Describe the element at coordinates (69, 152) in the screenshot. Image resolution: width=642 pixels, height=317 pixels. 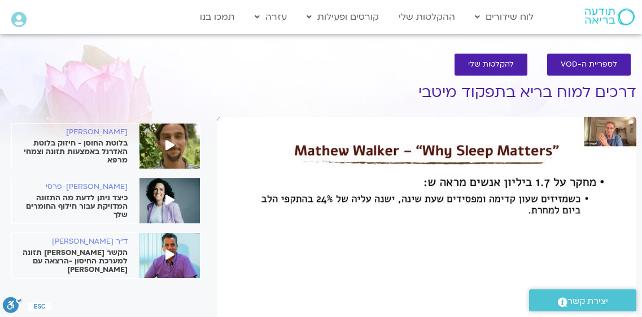
I see `p: בלוטת החוסן - חיזוק בלוטת האדרנל באמצעות תזונה וצמחי מרפא` at that location.